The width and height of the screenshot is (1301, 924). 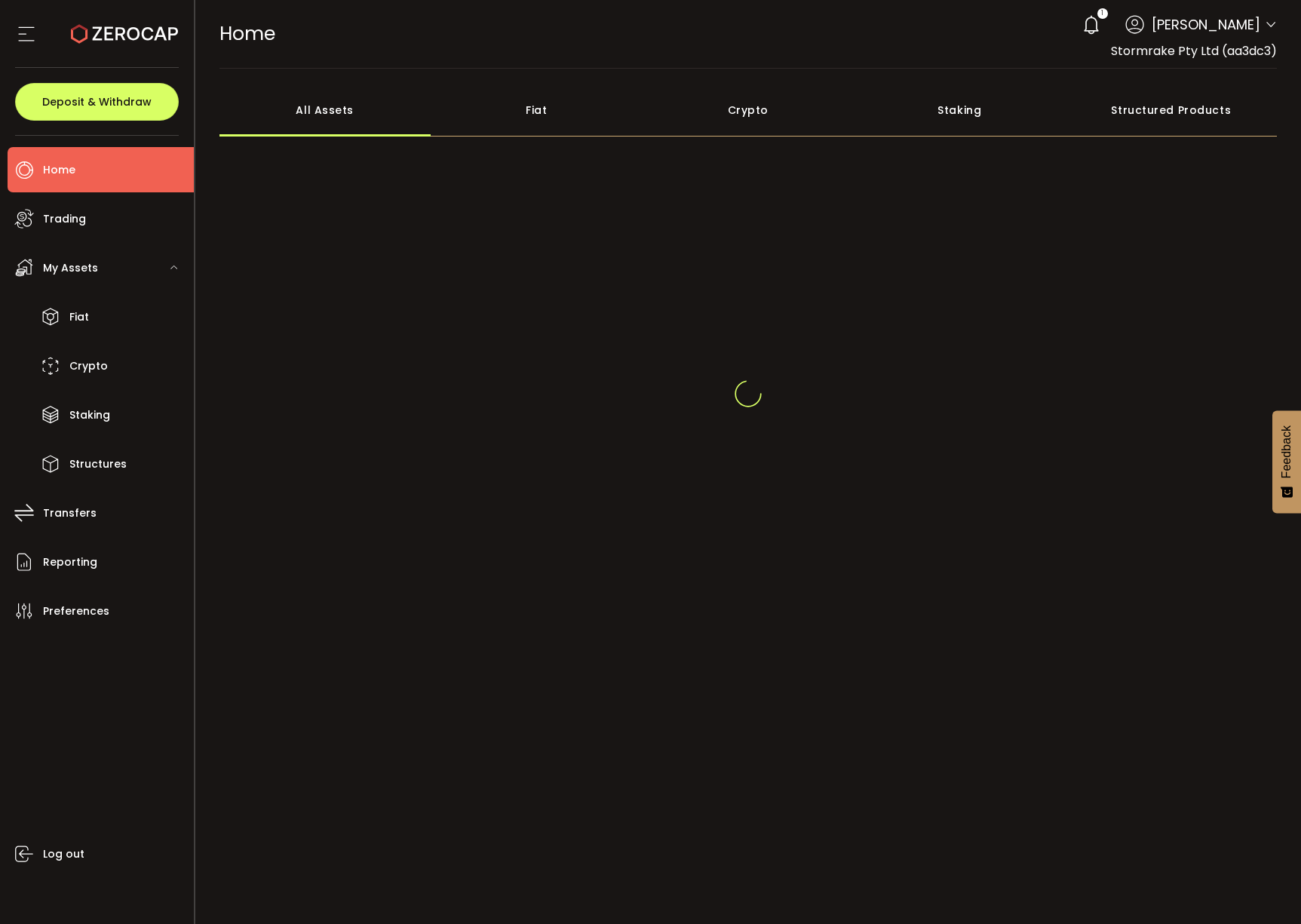 What do you see at coordinates (89, 415) in the screenshot?
I see `span: Staking` at bounding box center [89, 415].